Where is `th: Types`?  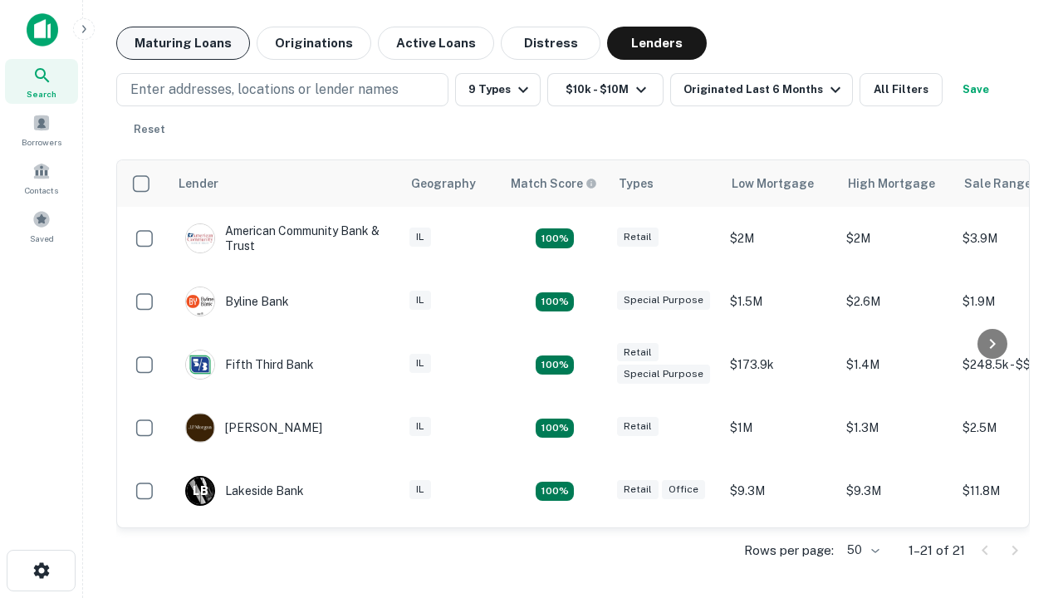
th: Types is located at coordinates (665, 183).